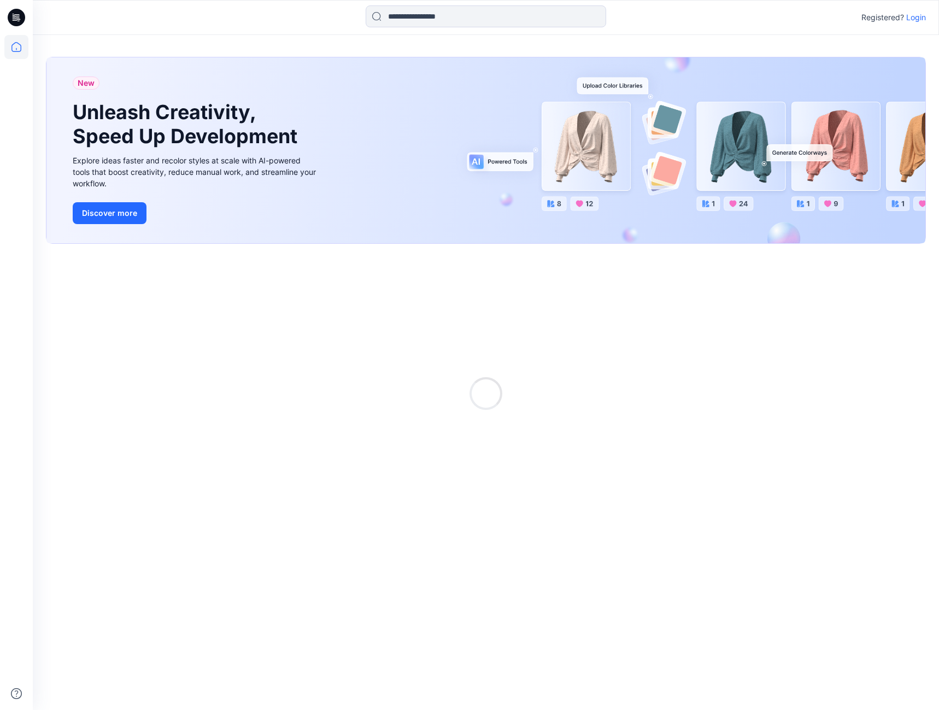 The width and height of the screenshot is (939, 710). I want to click on p: Registered?, so click(882, 17).